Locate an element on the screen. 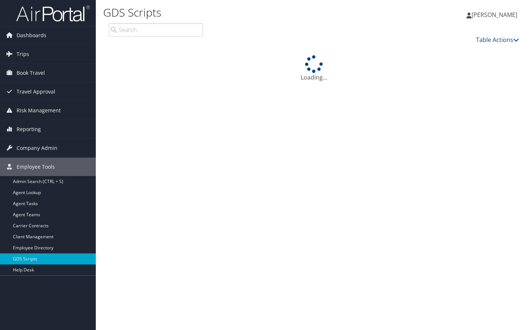  a: Table Actions is located at coordinates (497, 40).